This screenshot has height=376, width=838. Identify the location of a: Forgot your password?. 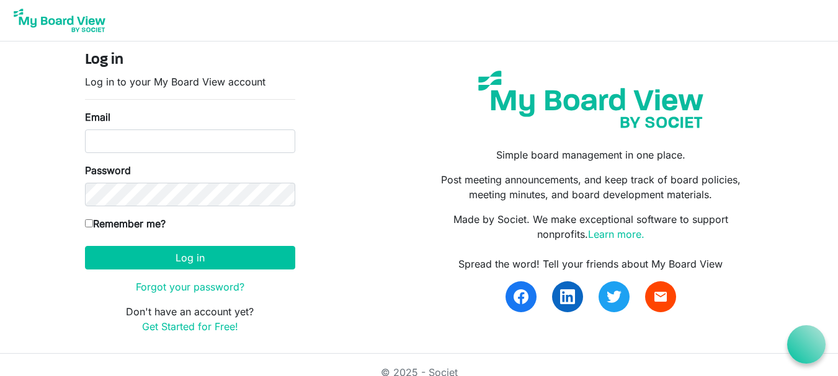
(190, 287).